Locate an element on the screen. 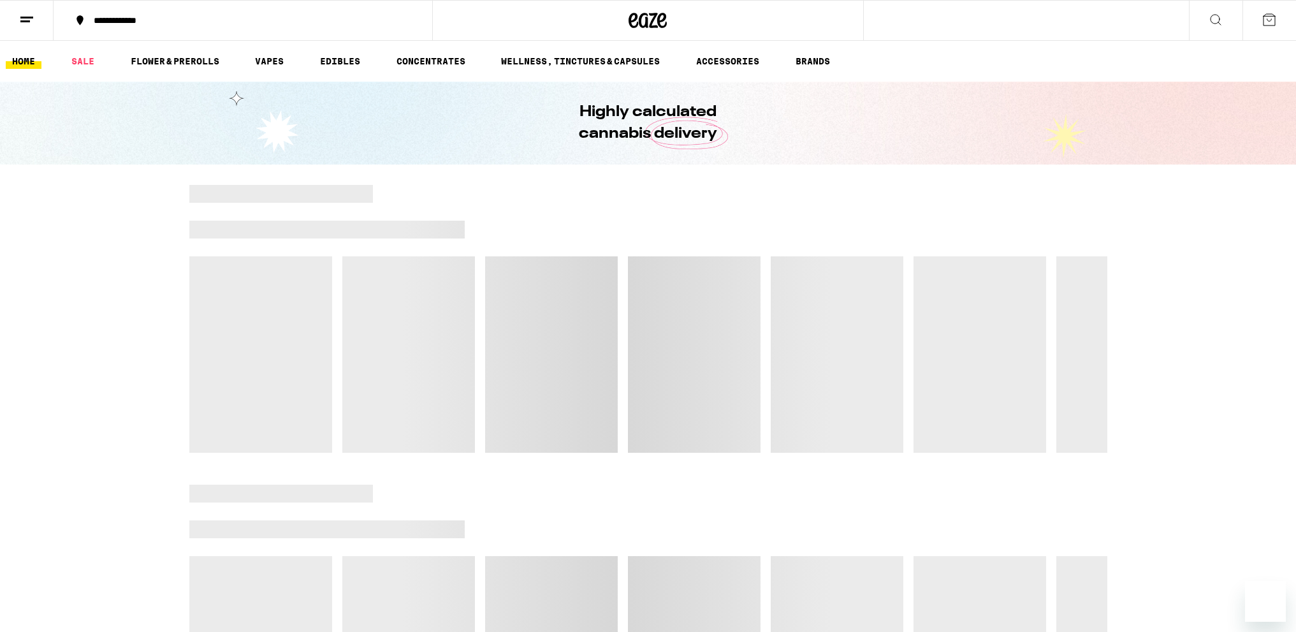 The image size is (1296, 632). a: HOME is located at coordinates (24, 61).